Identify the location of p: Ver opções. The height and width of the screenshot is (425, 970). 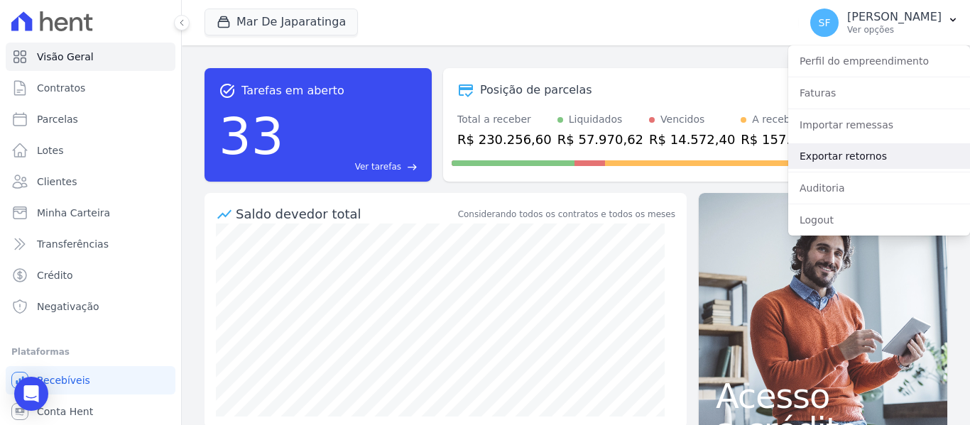
(894, 30).